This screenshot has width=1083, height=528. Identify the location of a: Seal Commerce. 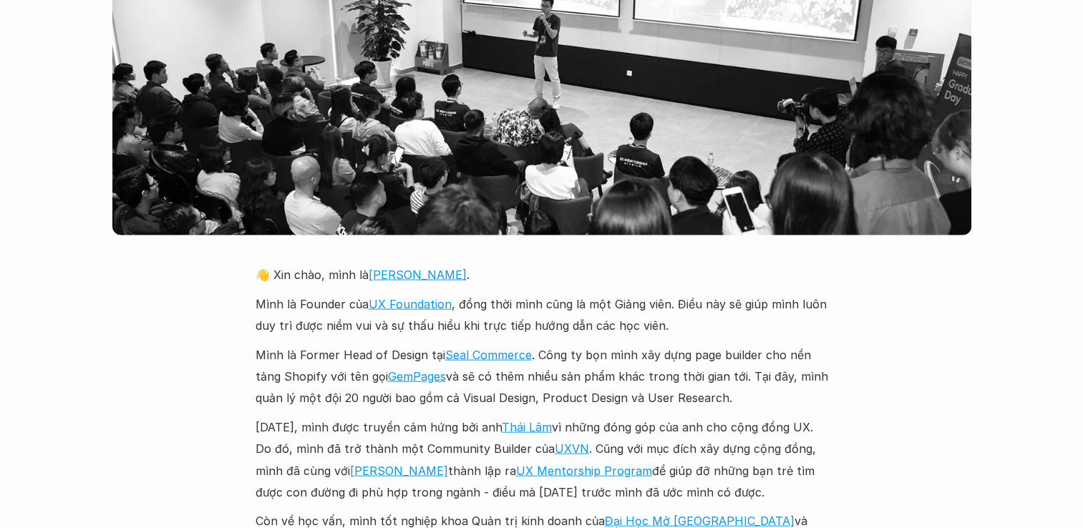
(488, 355).